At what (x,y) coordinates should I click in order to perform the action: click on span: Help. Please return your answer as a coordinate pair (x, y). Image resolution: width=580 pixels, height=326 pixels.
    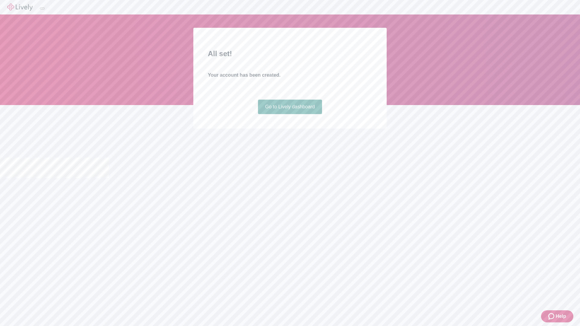
    Looking at the image, I should click on (561, 317).